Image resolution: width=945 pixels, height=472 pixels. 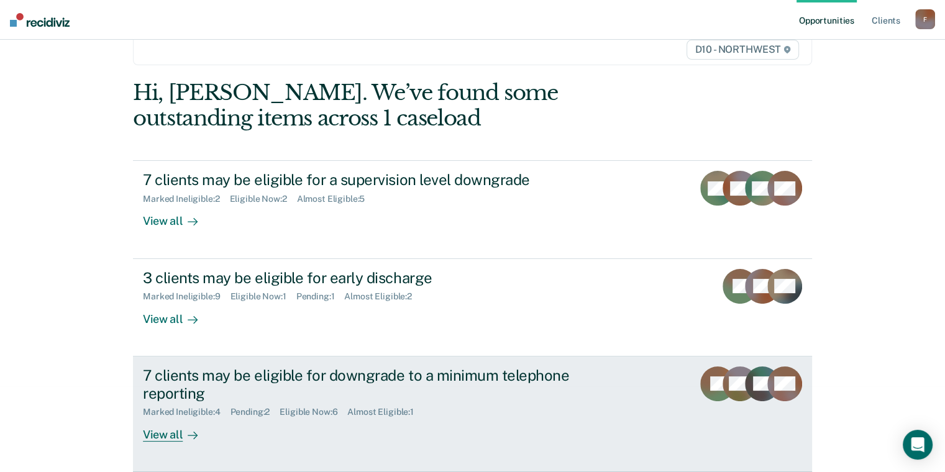 What do you see at coordinates (186, 296) in the screenshot?
I see `div: Marked Ineligible : 9` at bounding box center [186, 296].